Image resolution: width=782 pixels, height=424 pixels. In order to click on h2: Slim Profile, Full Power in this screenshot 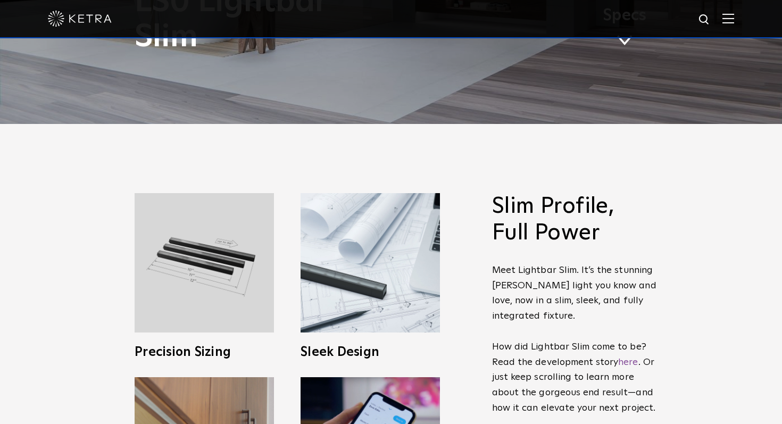, I will do `click(575, 220)`.